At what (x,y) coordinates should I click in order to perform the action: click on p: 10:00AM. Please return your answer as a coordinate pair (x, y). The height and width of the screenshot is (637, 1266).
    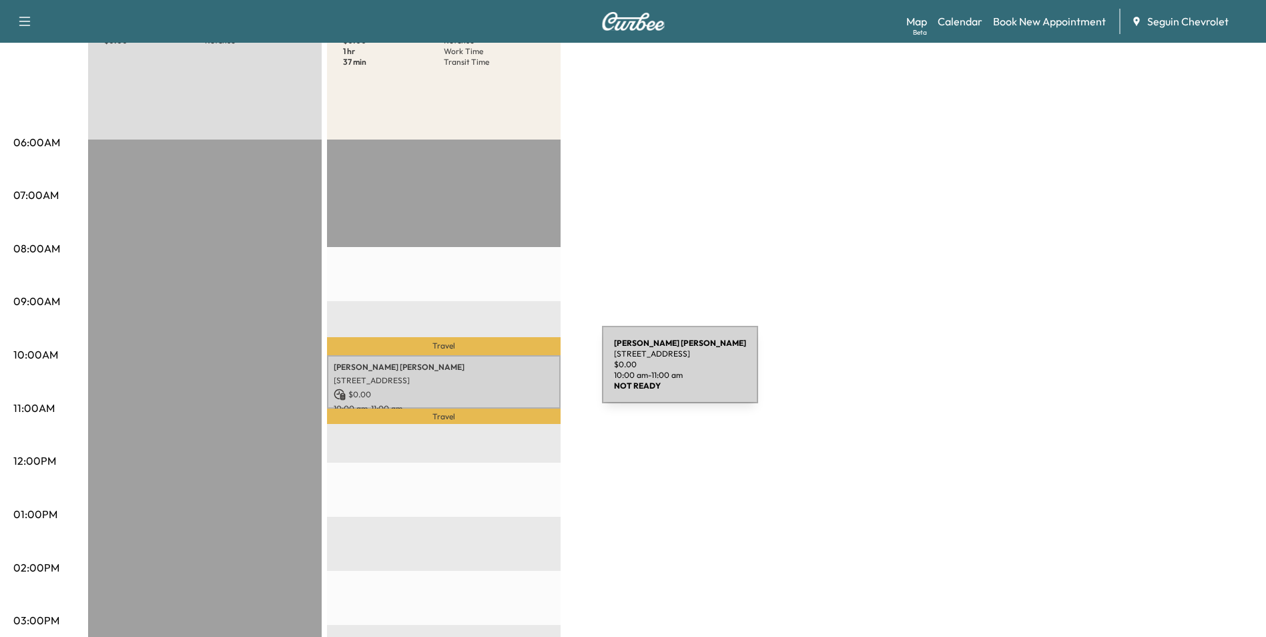
    Looking at the image, I should click on (35, 354).